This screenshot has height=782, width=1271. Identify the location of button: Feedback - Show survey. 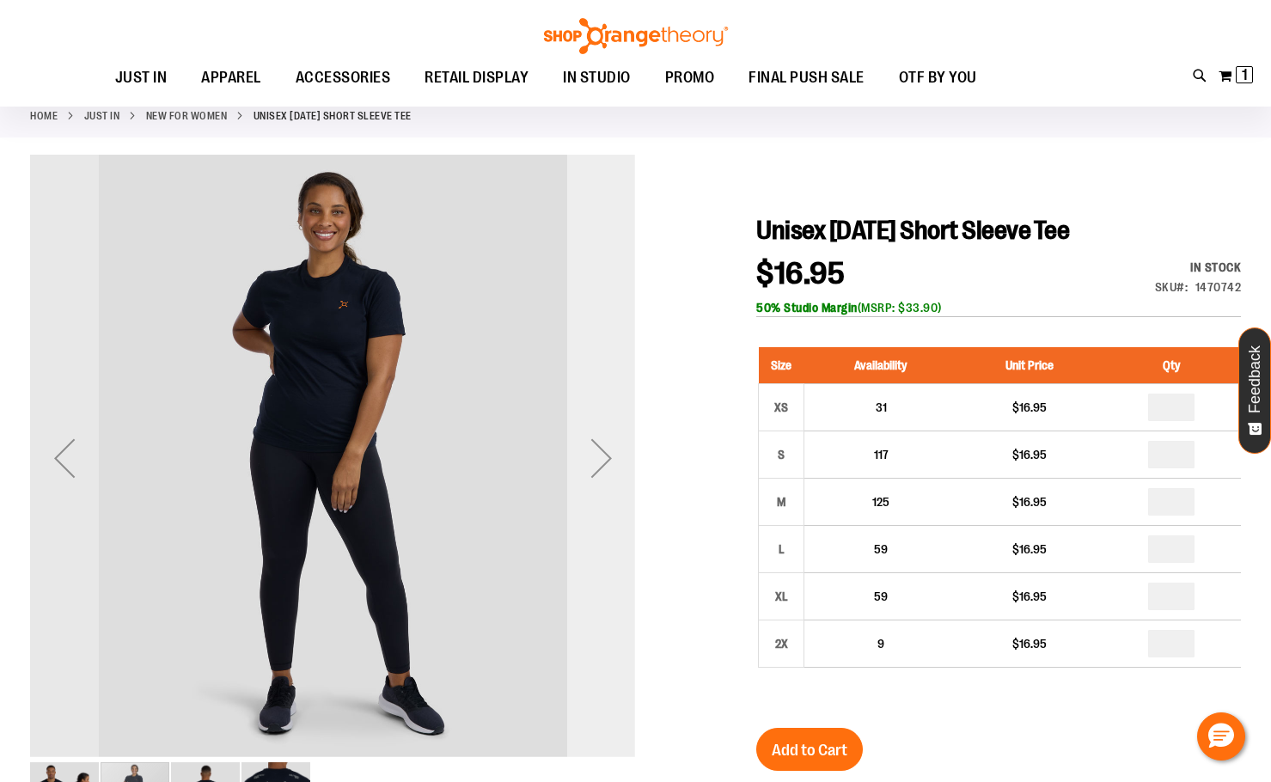
(1254, 390).